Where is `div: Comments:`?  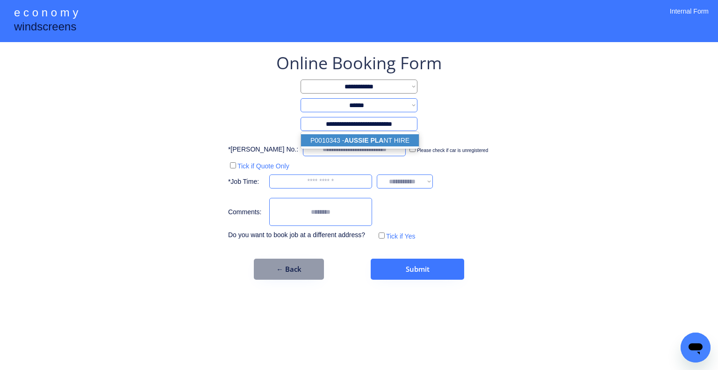 div: Comments: is located at coordinates (246, 212).